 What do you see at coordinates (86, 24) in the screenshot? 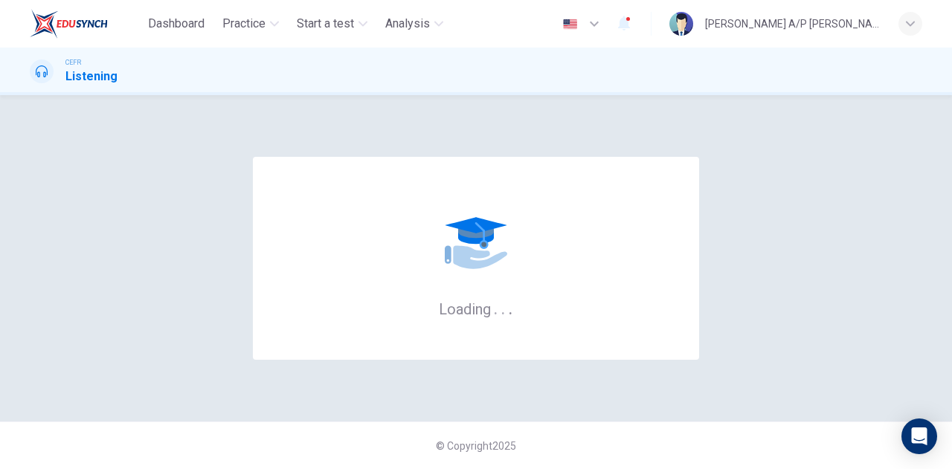
I see `a: EduSynch logo` at bounding box center [86, 24].